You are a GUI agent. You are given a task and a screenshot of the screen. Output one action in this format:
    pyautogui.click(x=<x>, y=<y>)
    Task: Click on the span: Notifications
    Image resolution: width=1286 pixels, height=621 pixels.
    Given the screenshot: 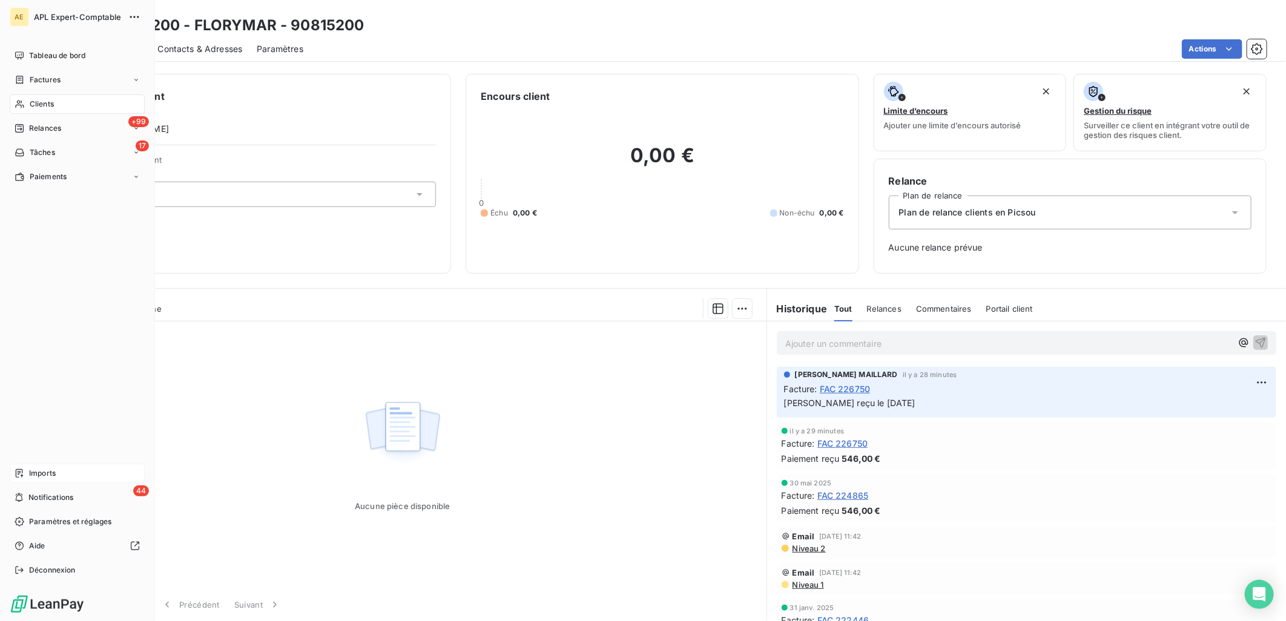 What is the action you would take?
    pyautogui.click(x=51, y=498)
    